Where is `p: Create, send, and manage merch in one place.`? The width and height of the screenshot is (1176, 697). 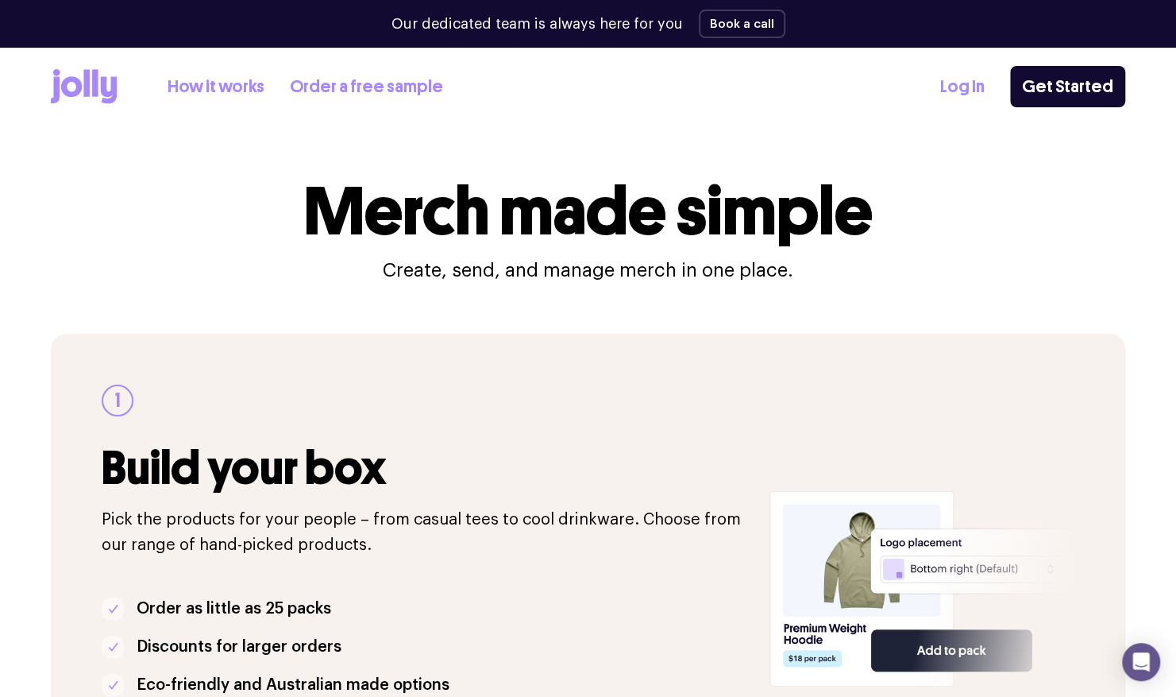 p: Create, send, and manage merch in one place. is located at coordinates (588, 270).